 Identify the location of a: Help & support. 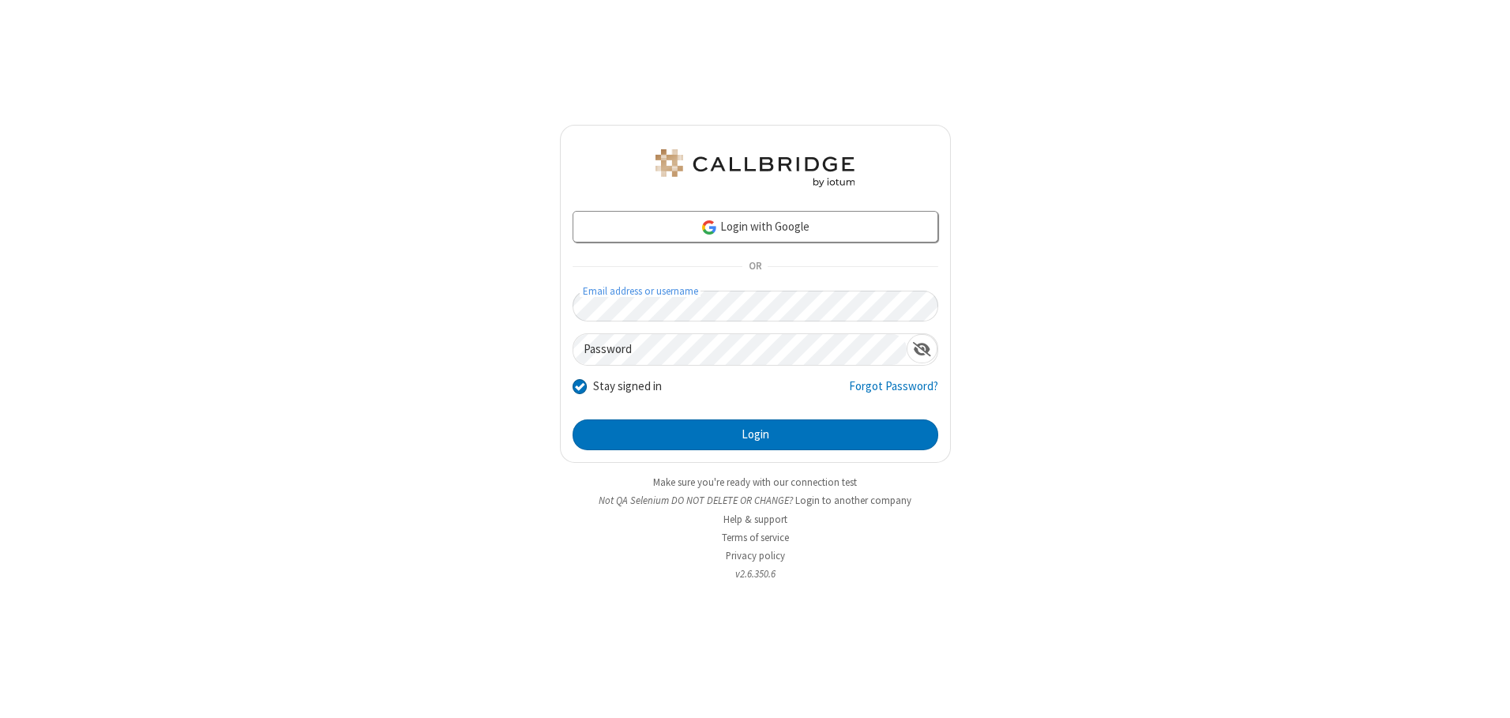
(755, 519).